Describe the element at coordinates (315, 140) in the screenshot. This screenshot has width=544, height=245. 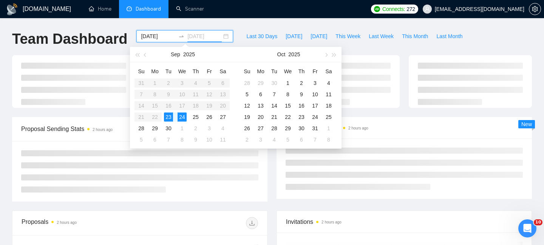
I see `td: 2025-11-07` at that location.